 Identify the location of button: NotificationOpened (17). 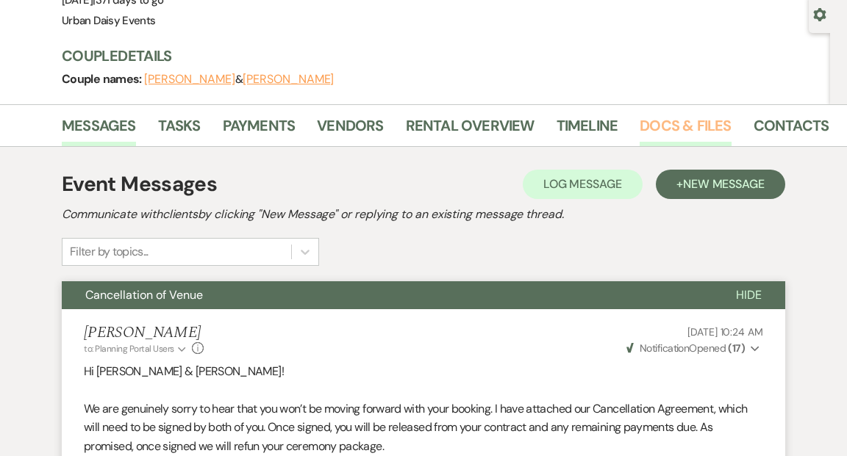
(693, 348).